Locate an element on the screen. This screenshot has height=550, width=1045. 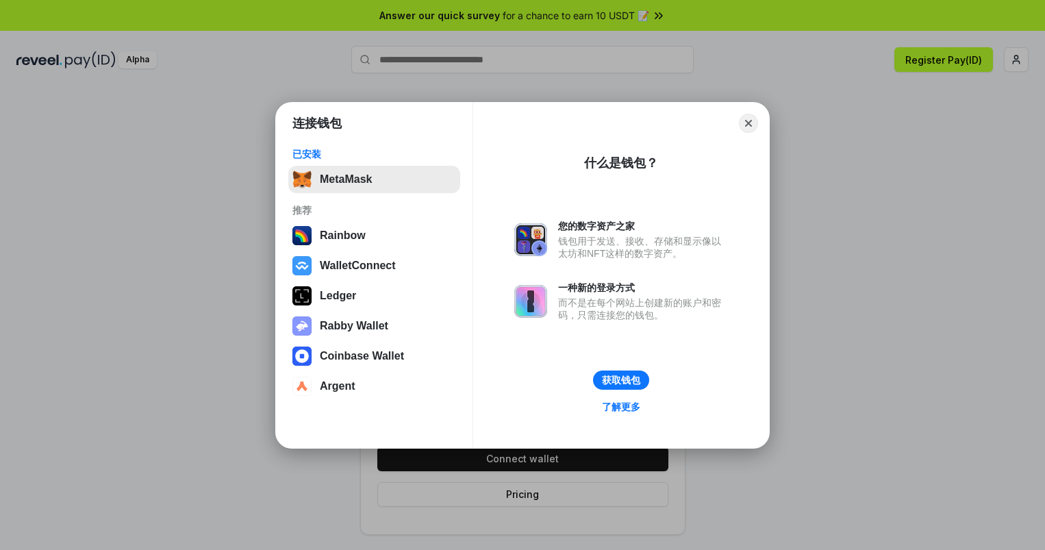
button: Coinbase Wallet is located at coordinates (374, 356).